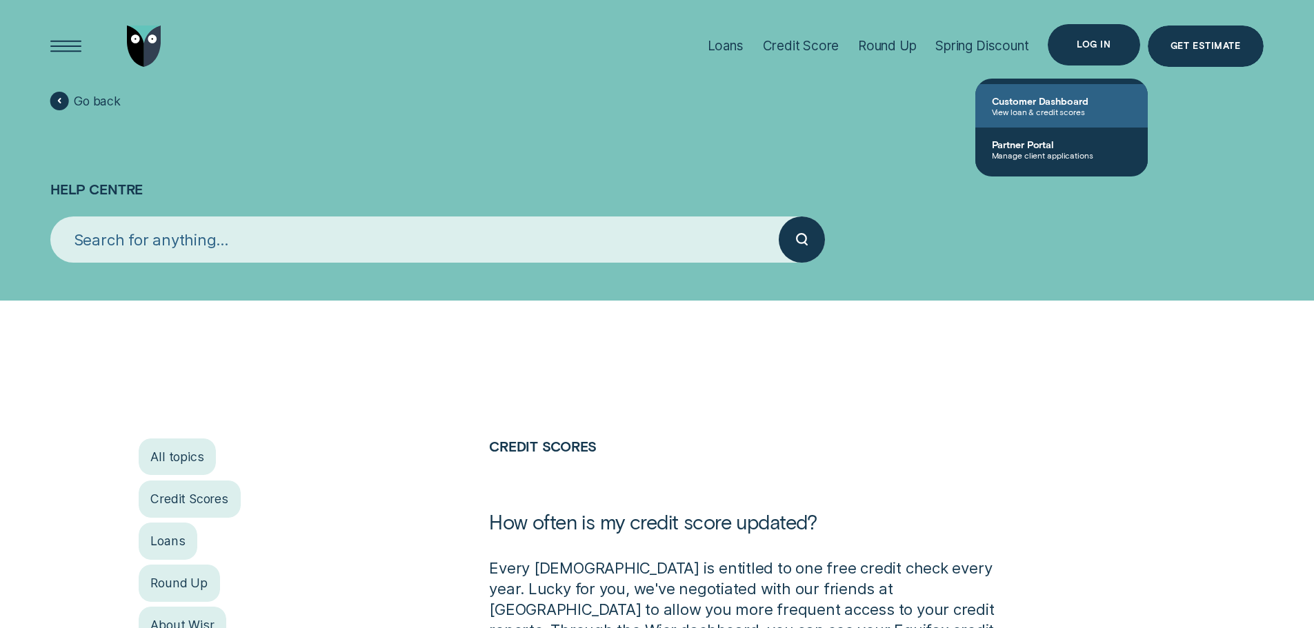 The image size is (1314, 628). I want to click on a: Go back, so click(86, 101).